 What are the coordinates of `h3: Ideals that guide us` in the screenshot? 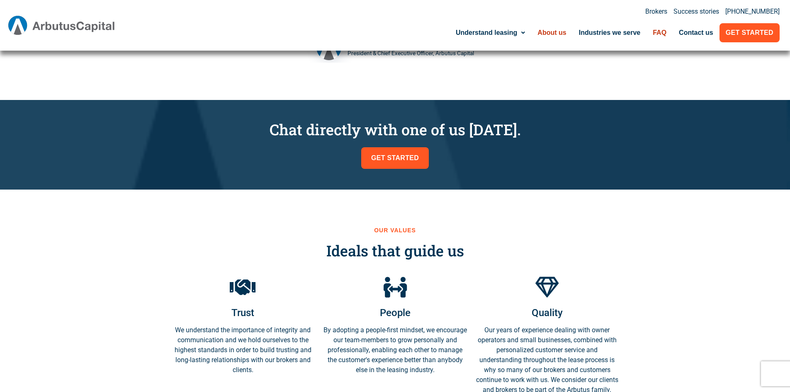 It's located at (395, 251).